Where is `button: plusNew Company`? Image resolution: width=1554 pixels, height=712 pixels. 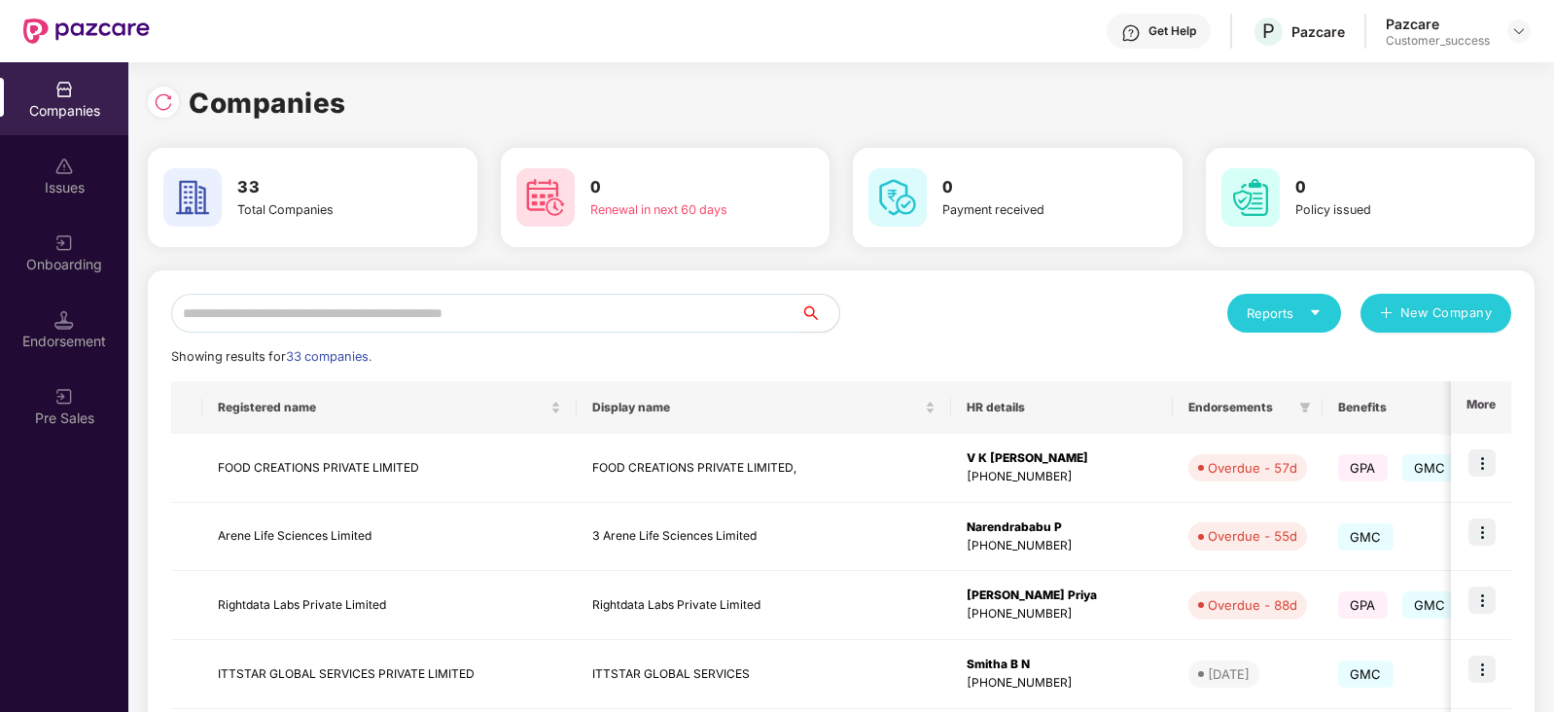
button: plusNew Company is located at coordinates (1435, 313).